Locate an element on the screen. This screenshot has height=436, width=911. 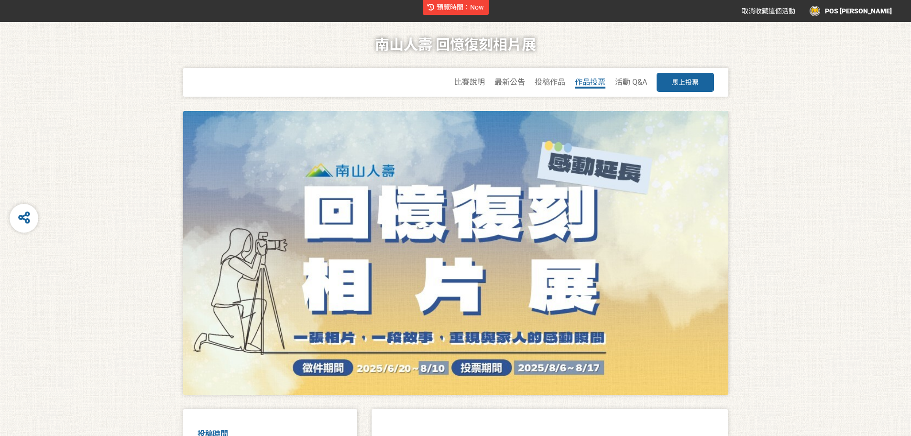
span: 最新公告 is located at coordinates (510, 82).